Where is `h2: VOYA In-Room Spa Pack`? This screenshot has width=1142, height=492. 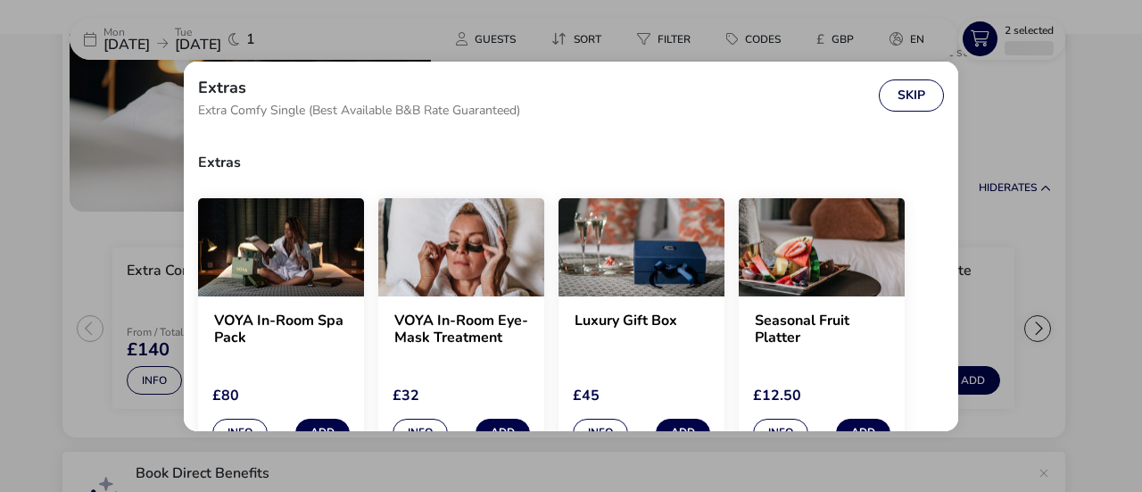 h2: VOYA In-Room Spa Pack is located at coordinates (281, 329).